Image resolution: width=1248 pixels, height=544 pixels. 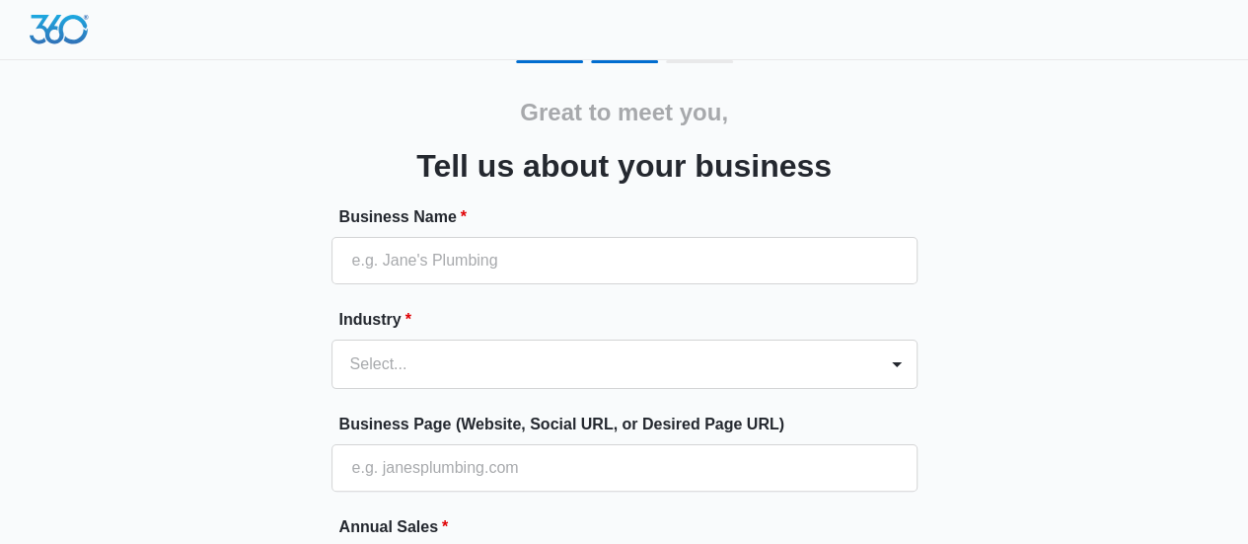 What do you see at coordinates (632, 527) in the screenshot?
I see `label: Annual Sales` at bounding box center [632, 527].